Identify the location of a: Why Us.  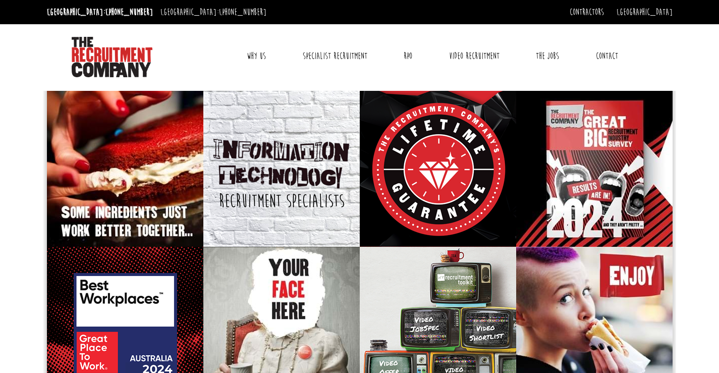
(256, 56).